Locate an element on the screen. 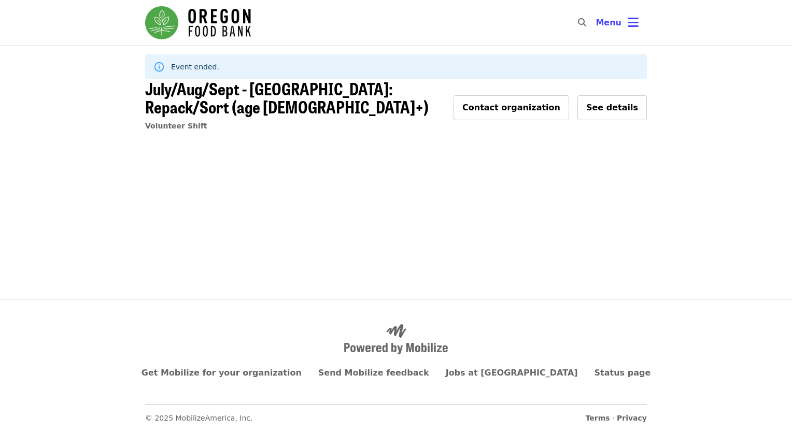 The height and width of the screenshot is (432, 792). span: Privacy is located at coordinates (632, 418).